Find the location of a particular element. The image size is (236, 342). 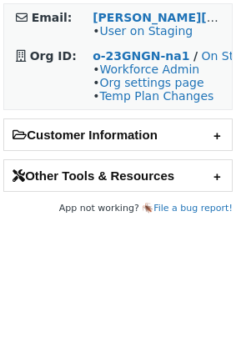

a: Workforce Admin is located at coordinates (149, 69).